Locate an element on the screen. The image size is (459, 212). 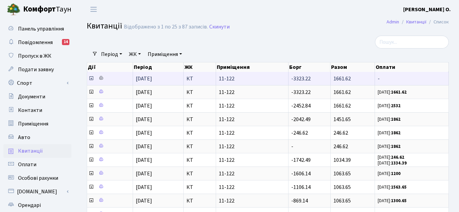
a: Спорт is located at coordinates (37, 83).